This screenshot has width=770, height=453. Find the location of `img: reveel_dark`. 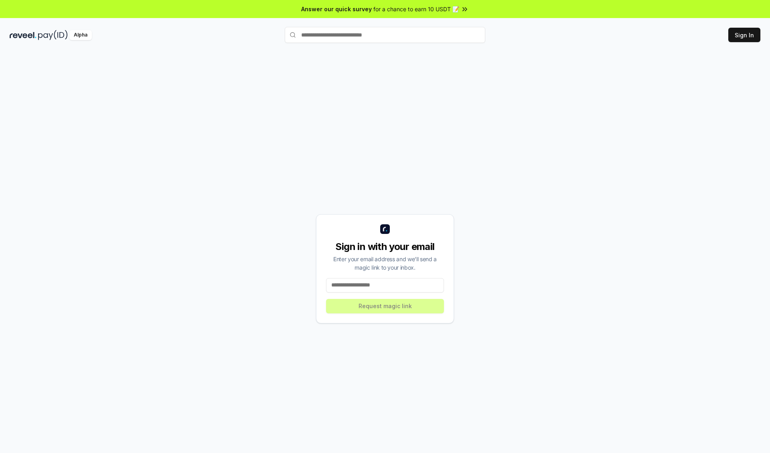

img: reveel_dark is located at coordinates (23, 35).